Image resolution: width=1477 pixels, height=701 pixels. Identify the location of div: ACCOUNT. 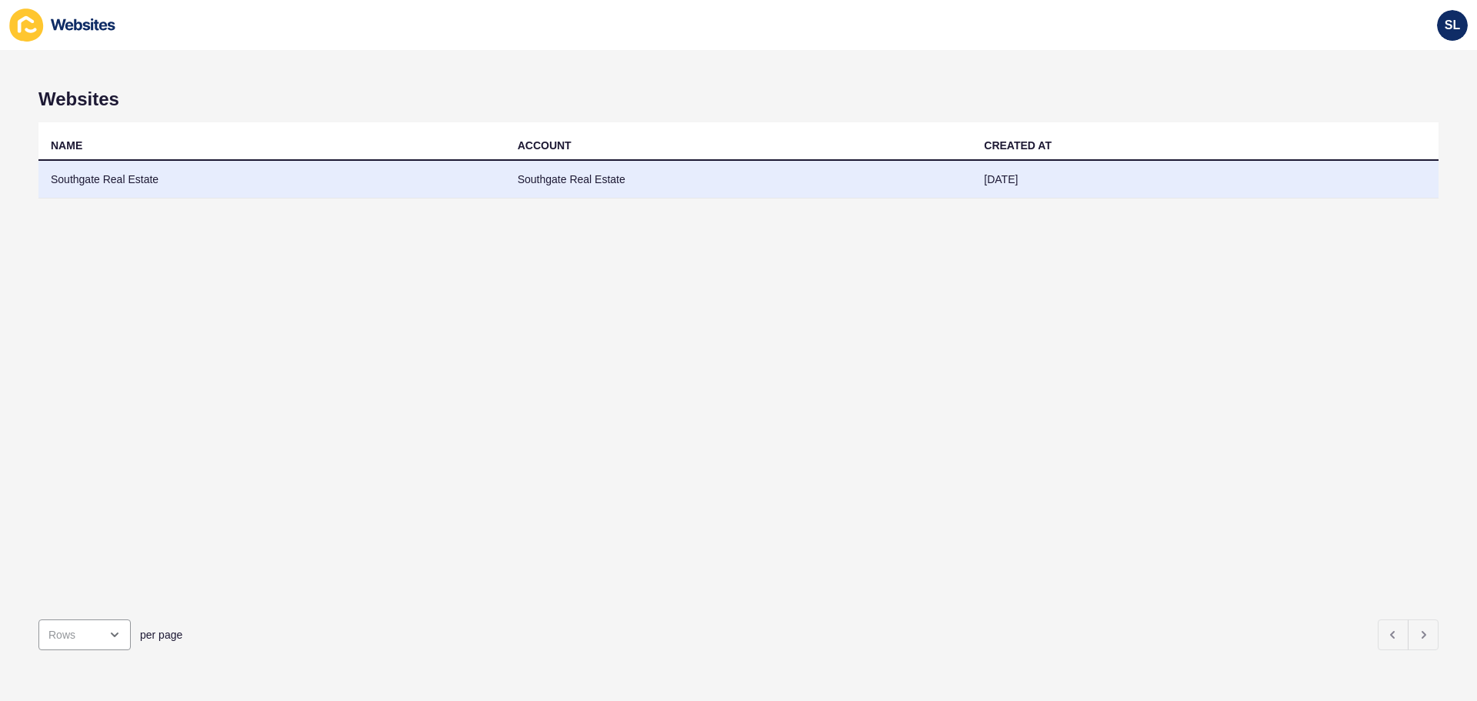
(545, 145).